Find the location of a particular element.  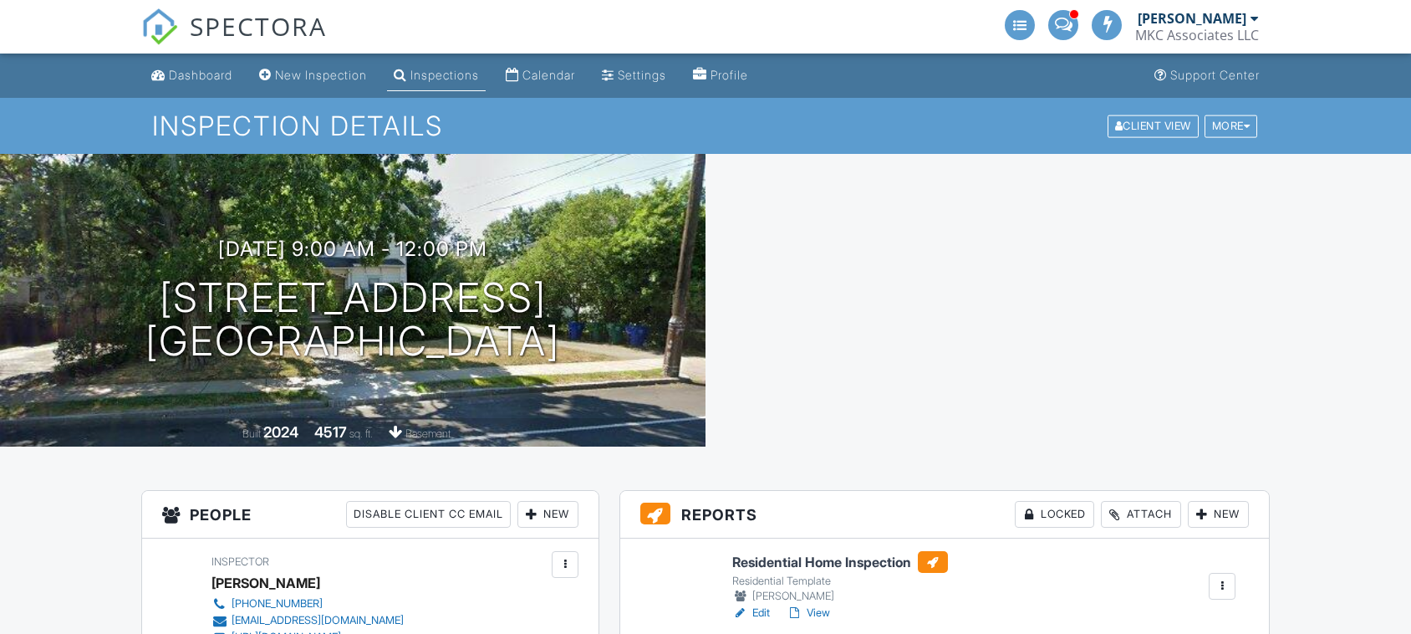

a: Calendar is located at coordinates (540, 75).